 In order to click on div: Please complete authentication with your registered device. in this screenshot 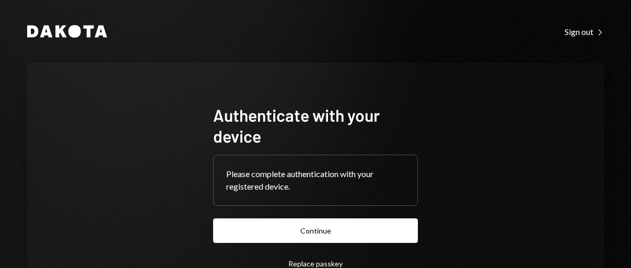, I will do `click(316, 180)`.